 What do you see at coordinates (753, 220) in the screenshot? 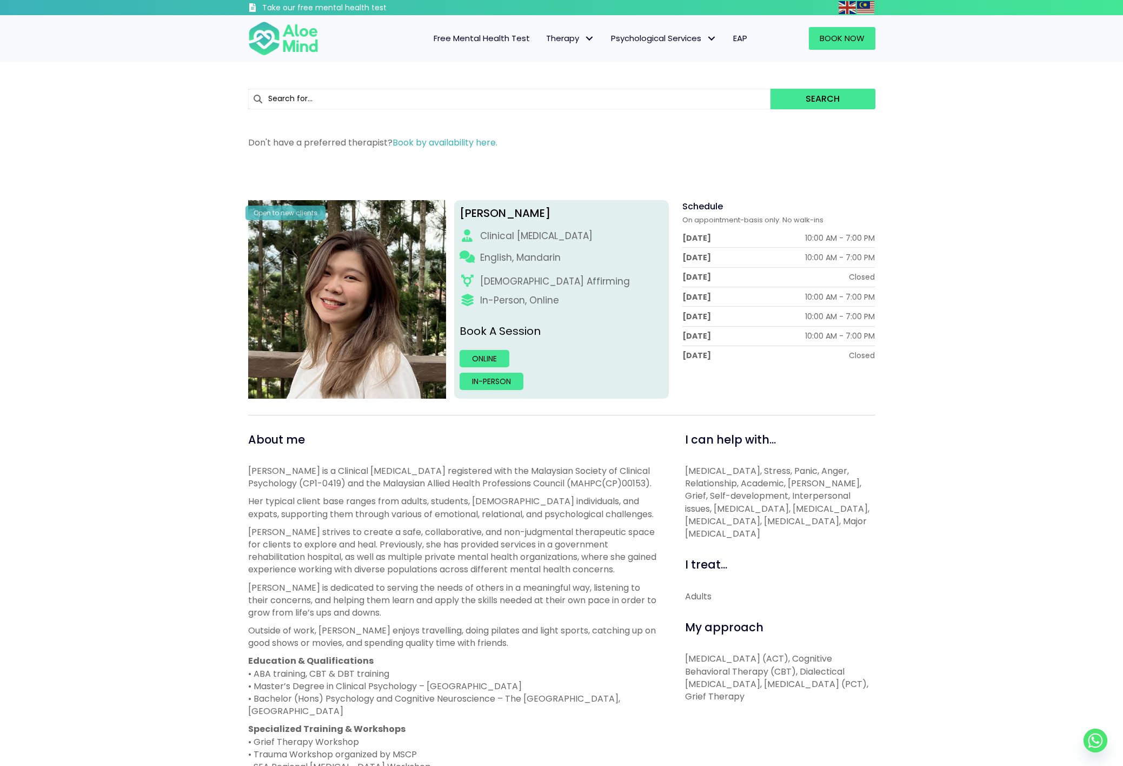
I see `span: On appointment-basis only. No walk-ins` at bounding box center [753, 220].